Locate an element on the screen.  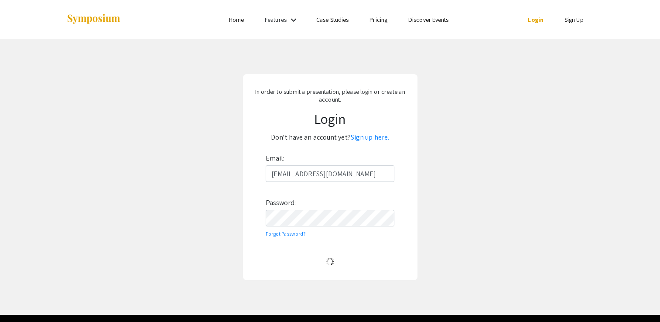
label: Email: is located at coordinates (275, 158).